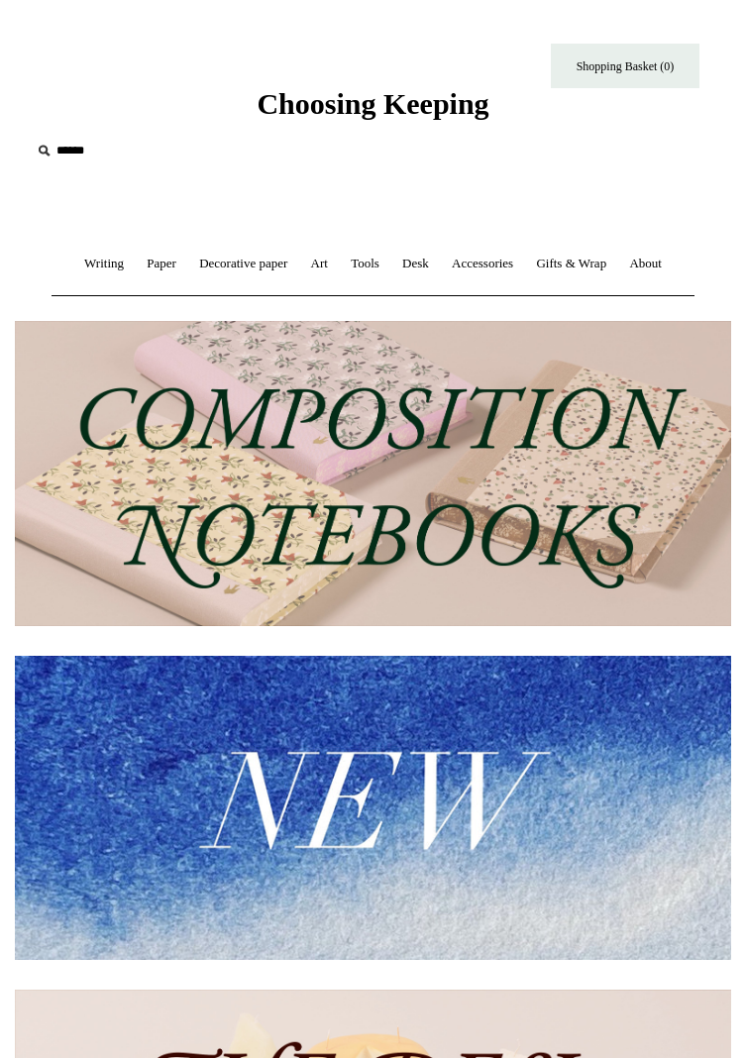 This screenshot has height=1058, width=746. I want to click on a: Tools, so click(364, 263).